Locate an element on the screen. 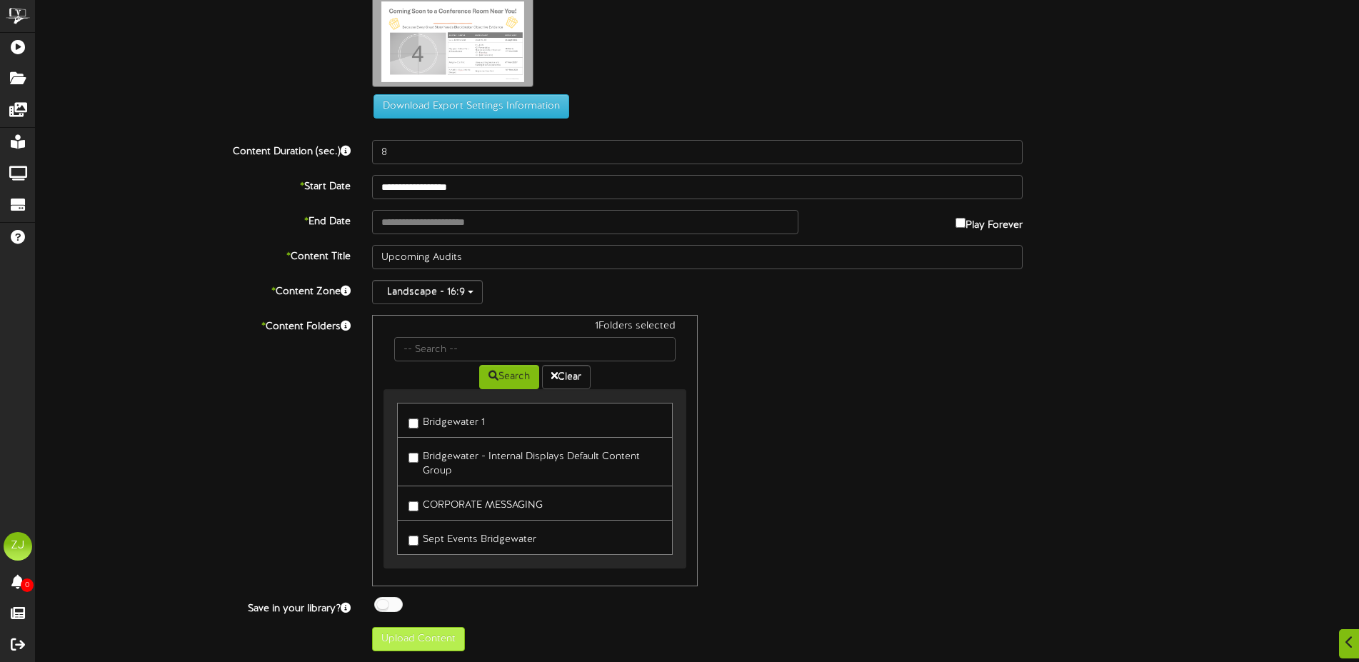 The image size is (1359, 662). input: CORPORATE MESSAGING is located at coordinates (414, 506).